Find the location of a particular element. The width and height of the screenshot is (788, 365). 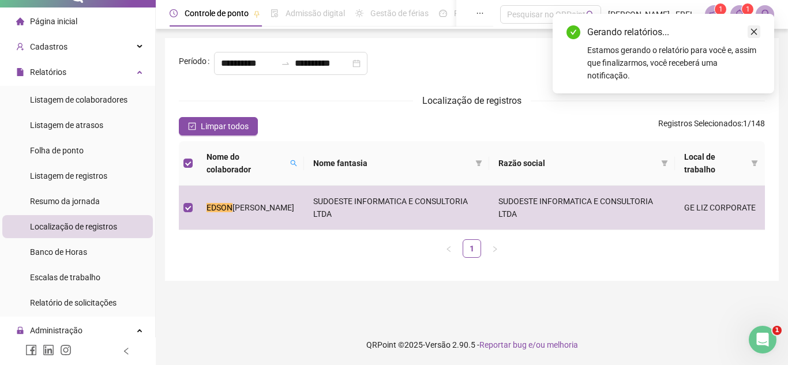

li: Próxima página is located at coordinates (495, 249).